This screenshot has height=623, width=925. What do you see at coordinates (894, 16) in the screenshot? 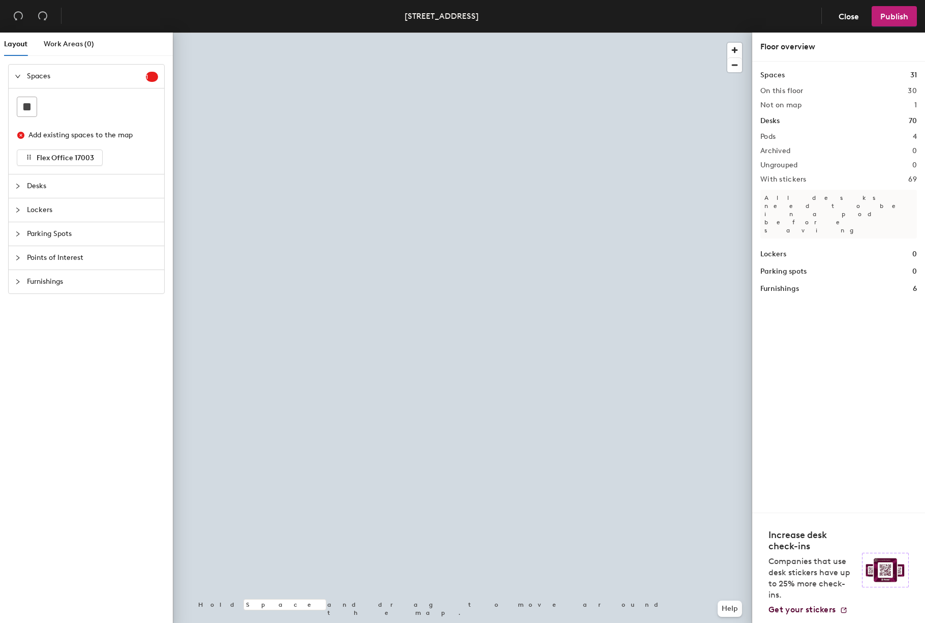
I see `button: Publish` at bounding box center [894, 16].